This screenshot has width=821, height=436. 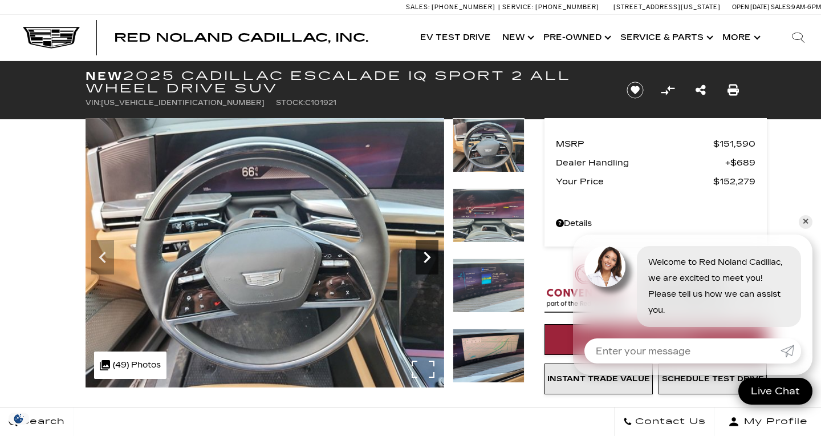 What do you see at coordinates (41, 422) in the screenshot?
I see `span: Search` at bounding box center [41, 422].